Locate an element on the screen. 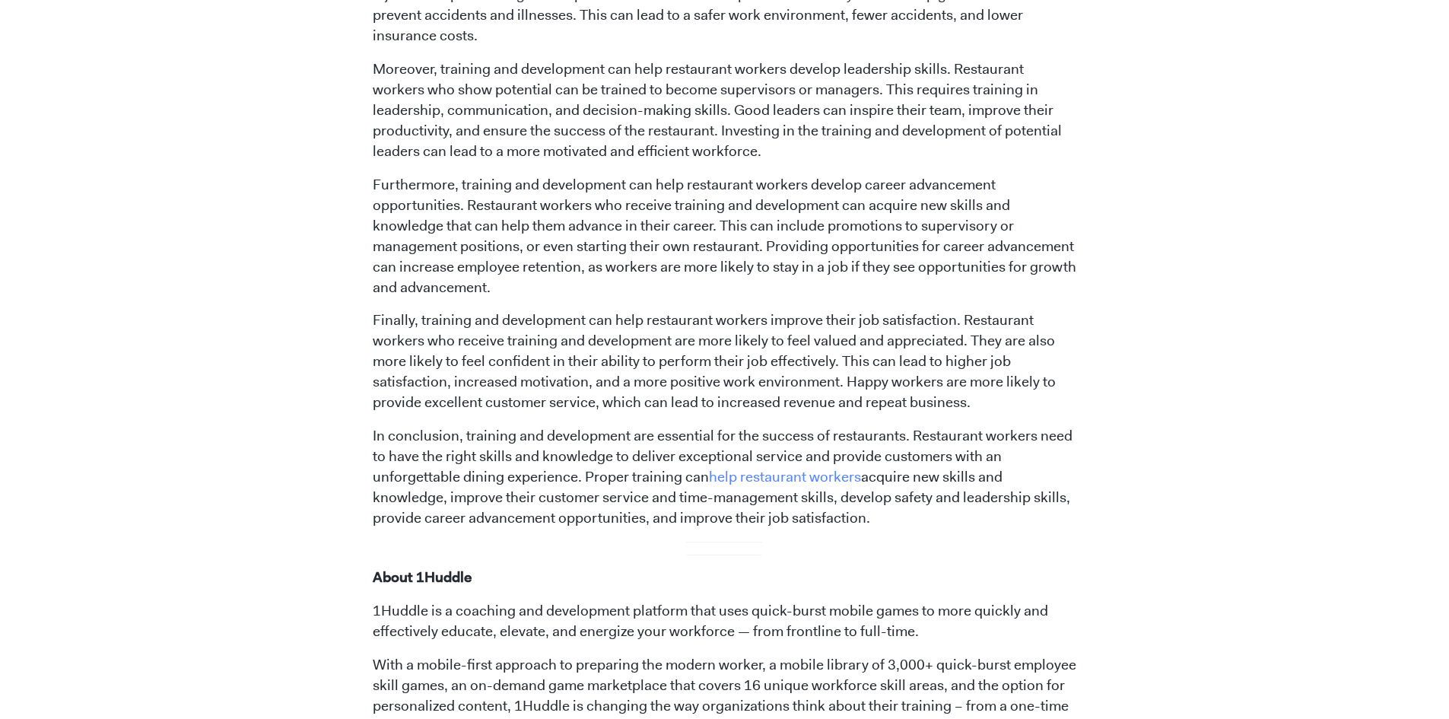 The width and height of the screenshot is (1449, 719). p: In conclusion, training and development are essential for the success of restaurants. Restaurant ... is located at coordinates (724, 477).